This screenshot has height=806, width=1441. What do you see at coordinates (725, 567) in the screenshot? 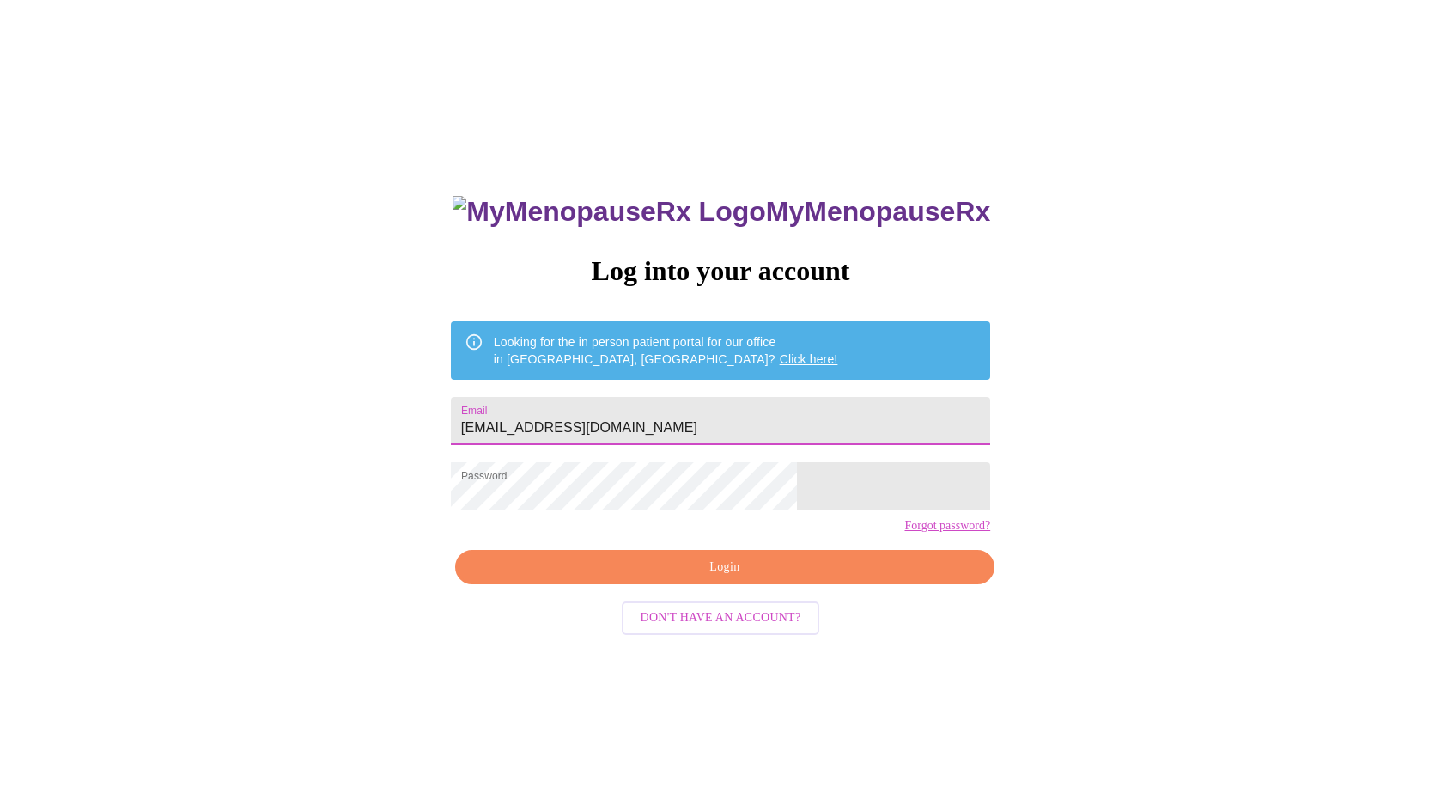
I see `button: Login` at bounding box center [725, 567].